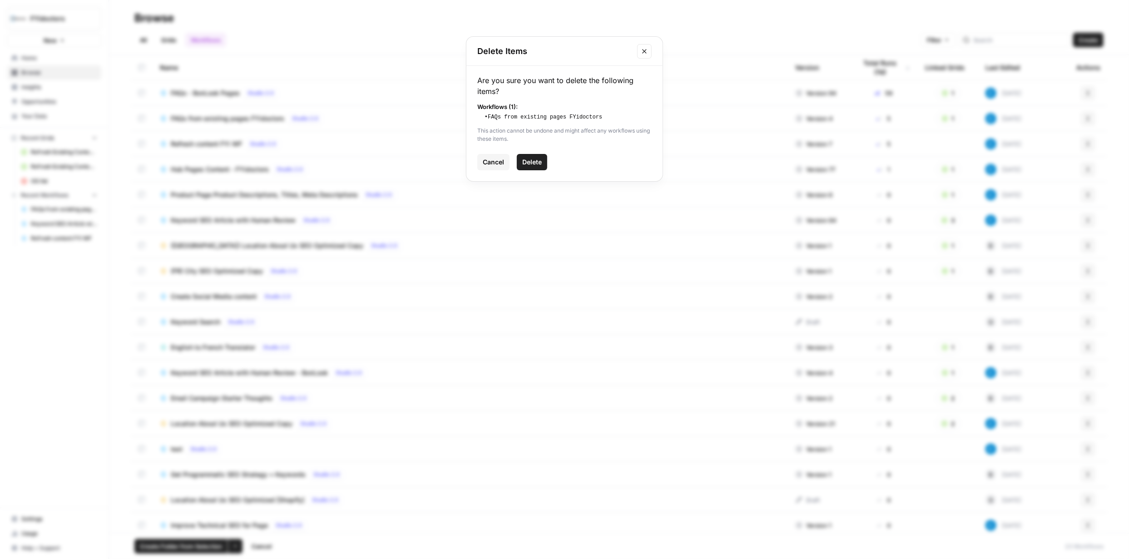  I want to click on img: tab_domain_overview_orange.svg, so click(30, 56).